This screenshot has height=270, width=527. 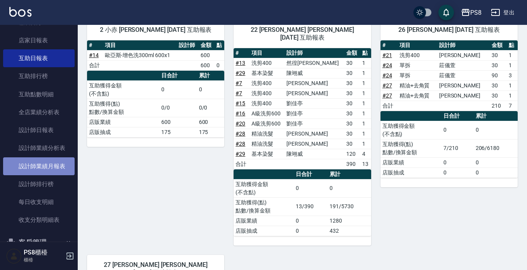 I want to click on button: 登出, so click(x=503, y=12).